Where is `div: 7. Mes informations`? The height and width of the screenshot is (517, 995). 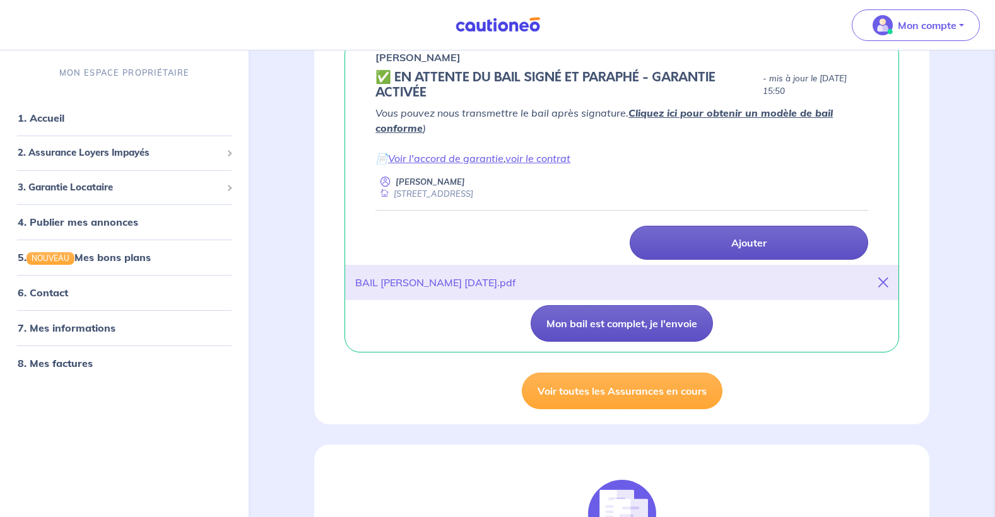
div: 7. Mes informations is located at coordinates (124, 328).